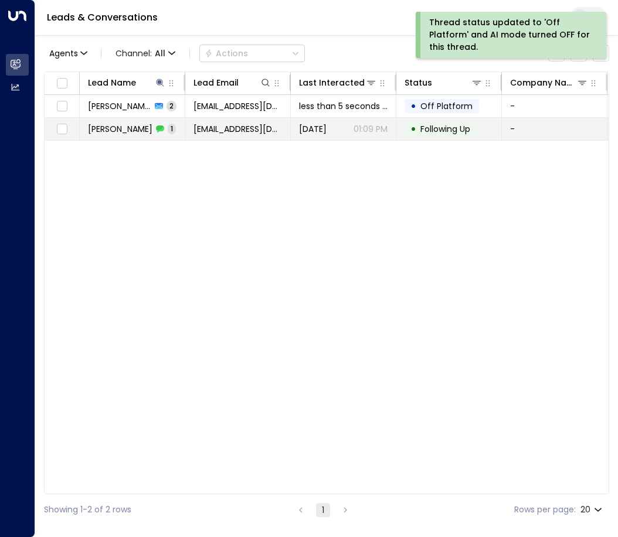  What do you see at coordinates (63, 53) in the screenshot?
I see `span: Agents` at bounding box center [63, 53].